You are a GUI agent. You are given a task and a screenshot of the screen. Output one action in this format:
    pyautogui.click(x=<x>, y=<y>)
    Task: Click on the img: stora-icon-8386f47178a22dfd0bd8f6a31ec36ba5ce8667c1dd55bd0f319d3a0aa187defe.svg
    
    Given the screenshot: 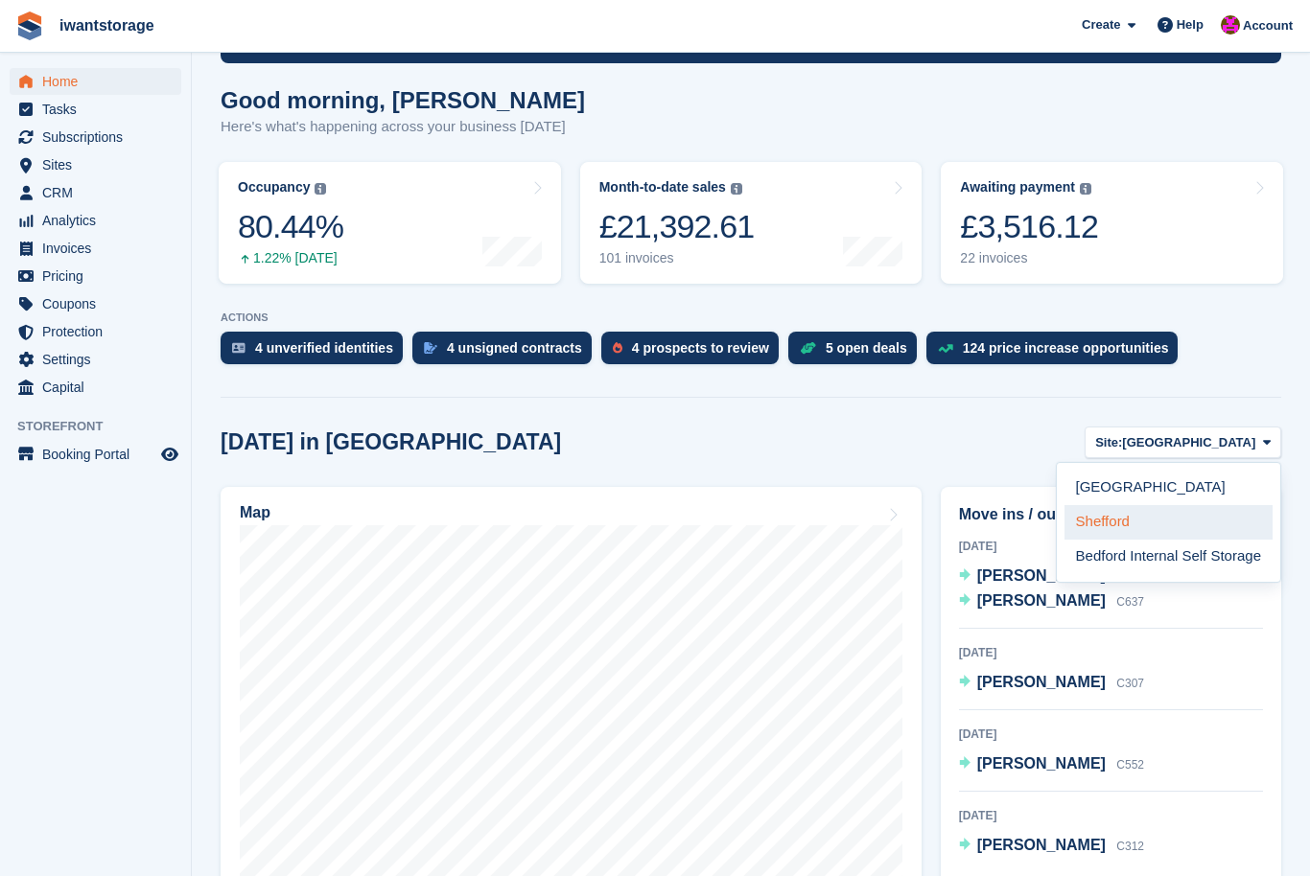 What is the action you would take?
    pyautogui.click(x=30, y=26)
    